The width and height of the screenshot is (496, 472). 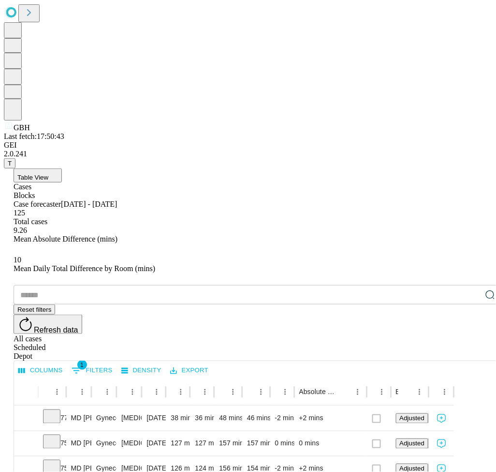 What do you see at coordinates (248, 154) in the screenshot?
I see `div: 2.0.241` at bounding box center [248, 154].